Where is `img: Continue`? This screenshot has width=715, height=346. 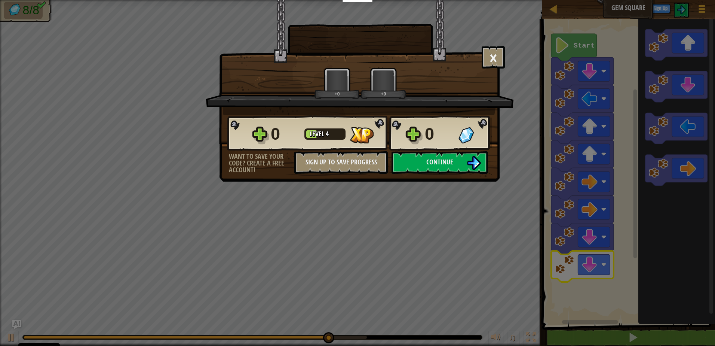 img: Continue is located at coordinates (474, 163).